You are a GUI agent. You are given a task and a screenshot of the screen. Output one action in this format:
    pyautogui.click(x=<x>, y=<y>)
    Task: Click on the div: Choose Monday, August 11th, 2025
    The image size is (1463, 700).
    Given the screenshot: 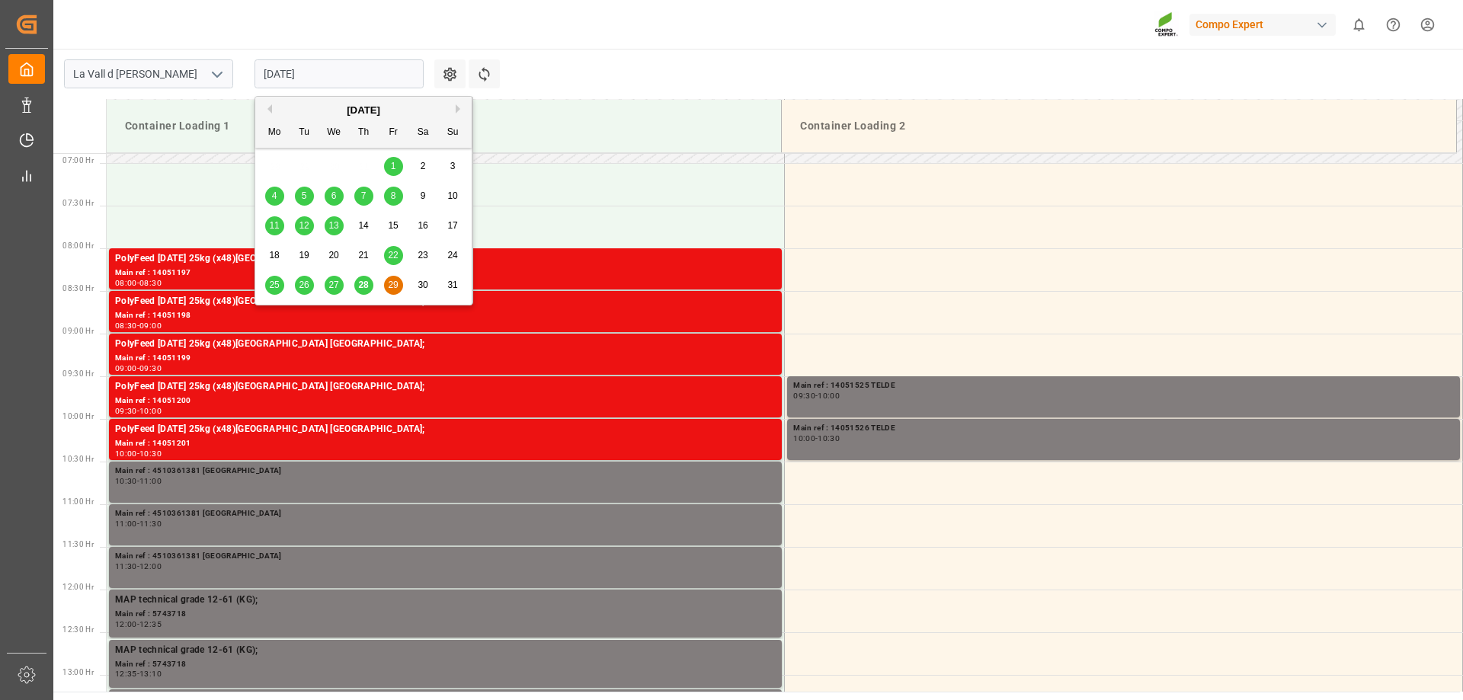 What is the action you would take?
    pyautogui.click(x=274, y=226)
    